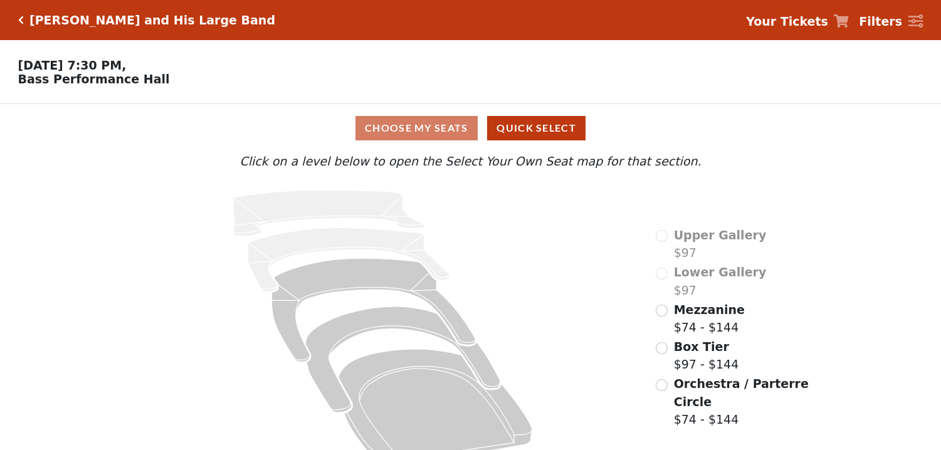 Image resolution: width=941 pixels, height=450 pixels. Describe the element at coordinates (328, 213) in the screenshot. I see `path: Upper Gallery - Seats Available: 0` at that location.